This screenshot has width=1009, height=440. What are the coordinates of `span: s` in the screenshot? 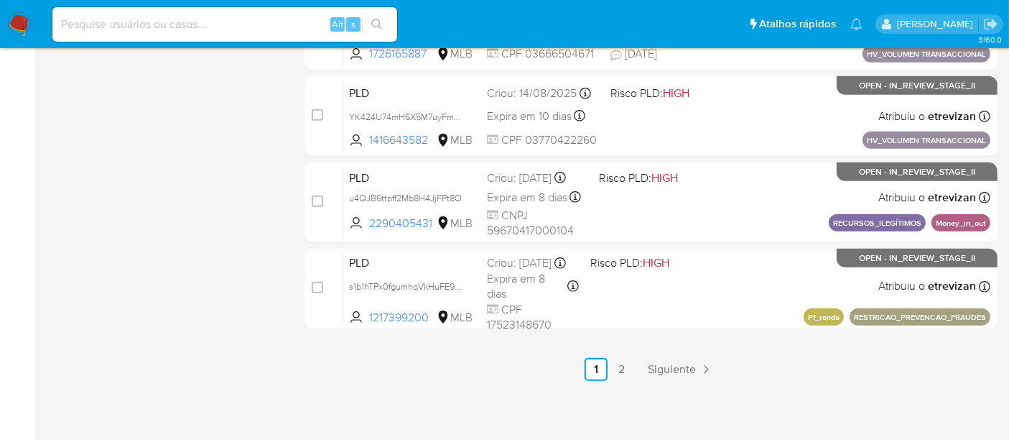 It's located at (353, 24).